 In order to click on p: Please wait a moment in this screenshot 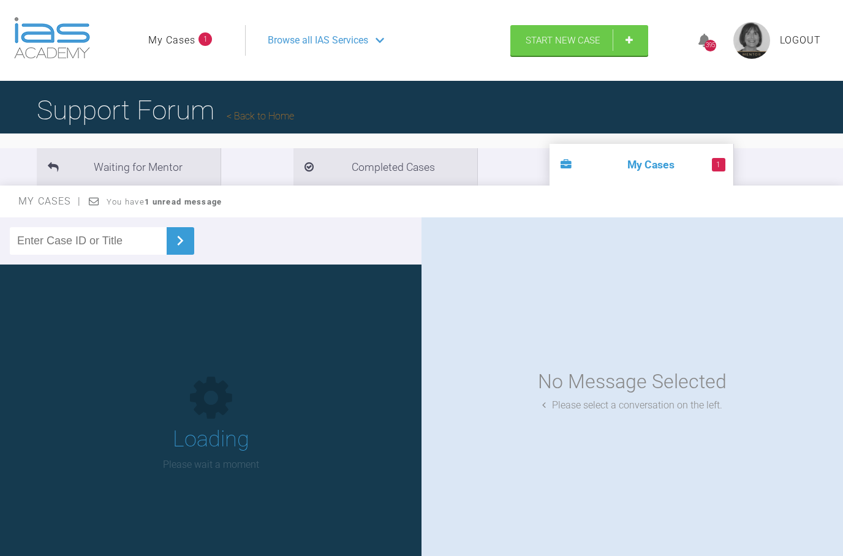, I will do `click(211, 465)`.